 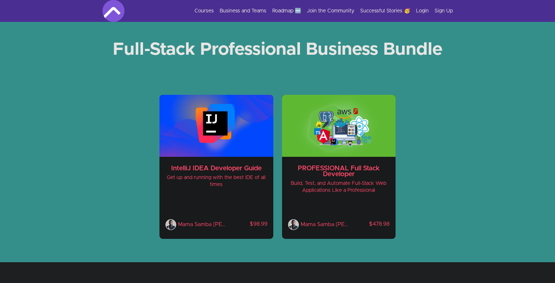 I want to click on a: PROFESSIONAL Full Stack Developer Build, Test, and Automate Full-Stack Web Applications Like a Pr..., so click(x=339, y=167).